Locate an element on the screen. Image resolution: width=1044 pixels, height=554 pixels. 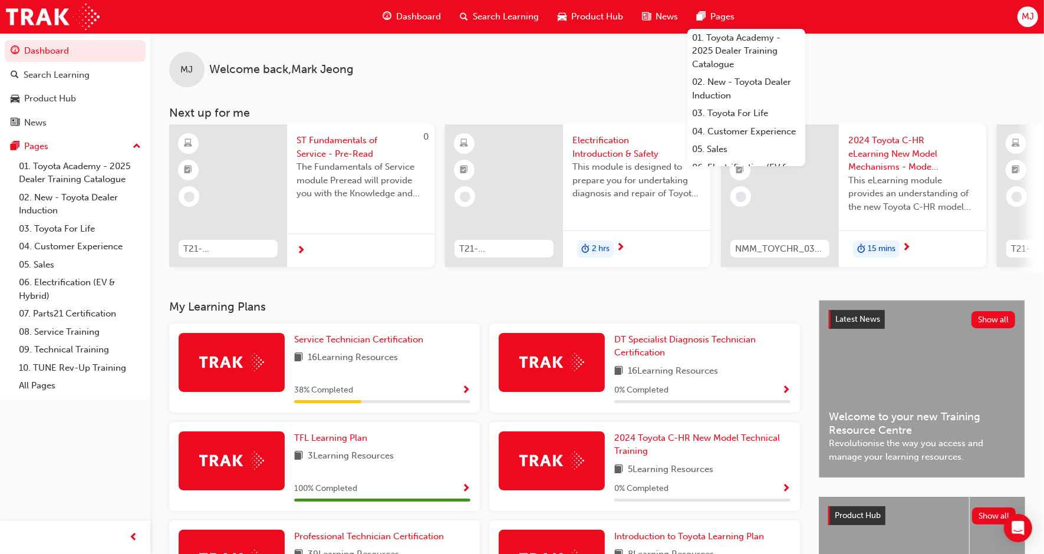
h3: My Learning Plans is located at coordinates (484, 306).